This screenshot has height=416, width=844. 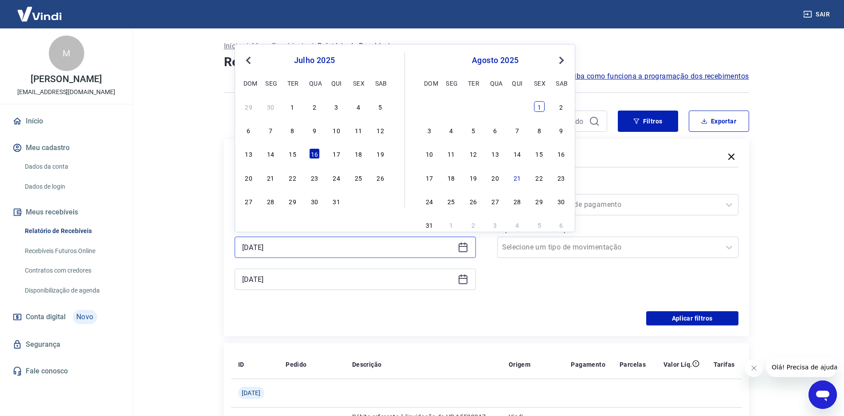 What do you see at coordinates (381, 130) in the screenshot?
I see `div: Choose sábado, 12 de julho de 2025` at bounding box center [381, 130].